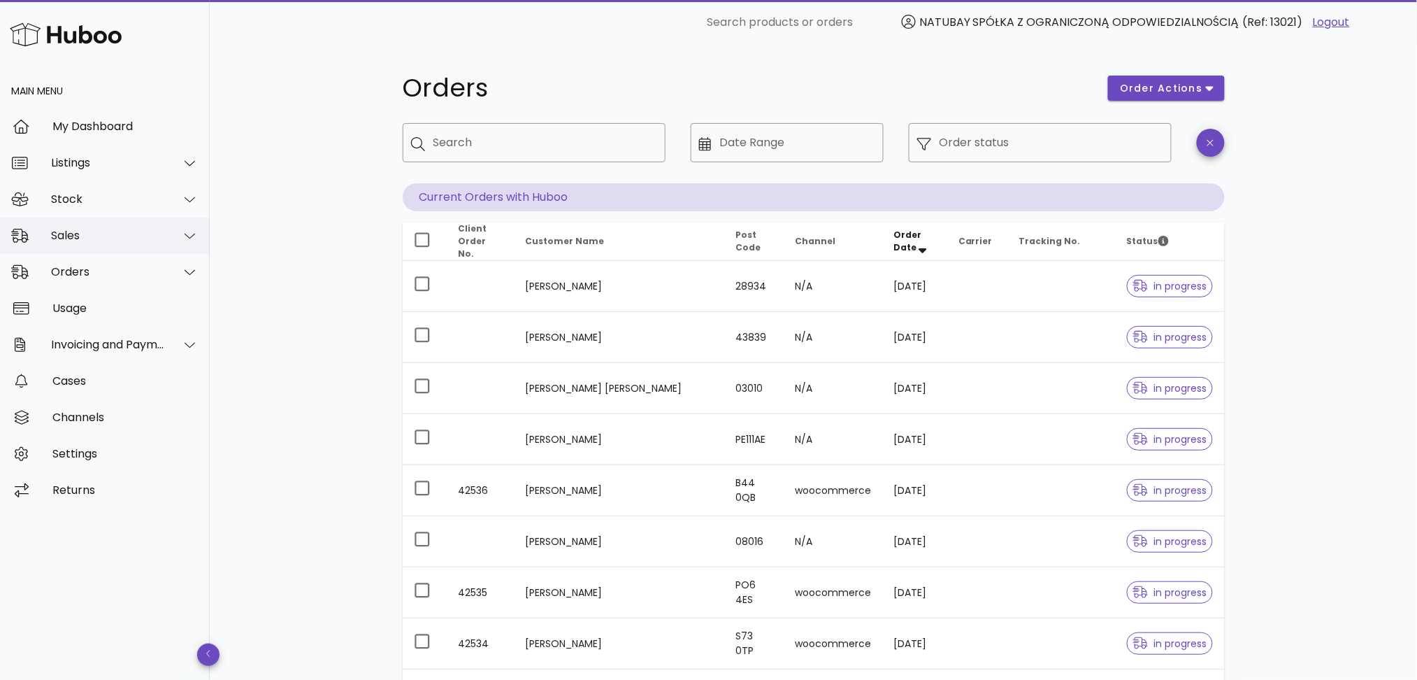 This screenshot has width=1417, height=680. Describe the element at coordinates (125, 489) in the screenshot. I see `div: Returns` at that location.